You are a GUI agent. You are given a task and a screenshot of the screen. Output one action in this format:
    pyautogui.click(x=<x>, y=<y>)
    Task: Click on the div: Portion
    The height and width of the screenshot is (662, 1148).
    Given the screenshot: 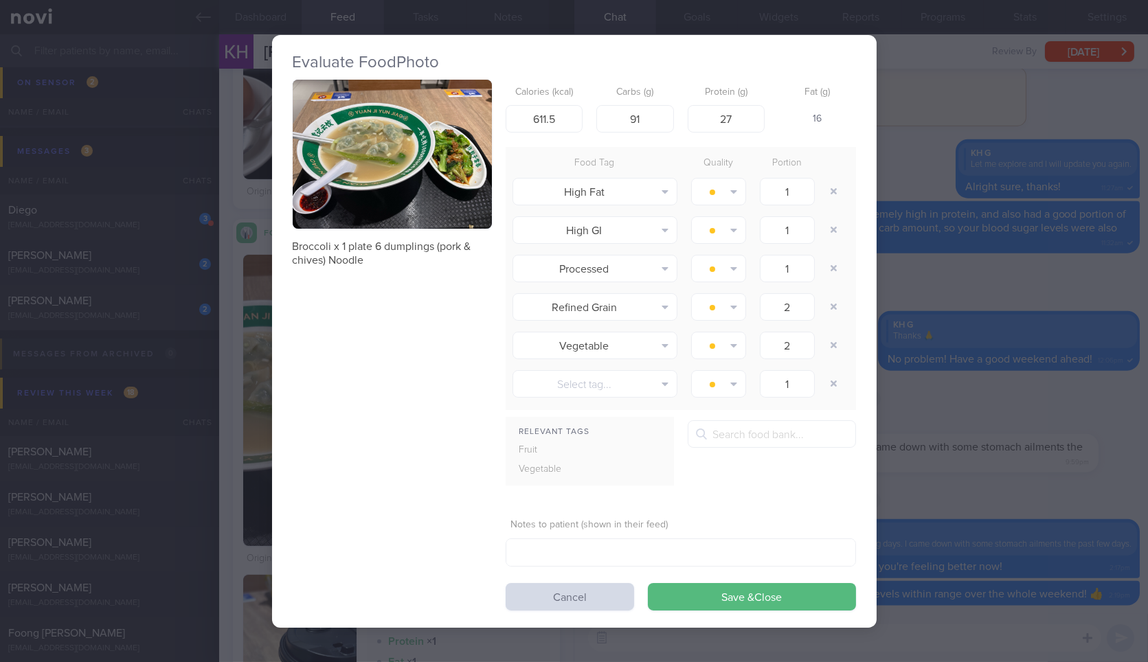 What is the action you would take?
    pyautogui.click(x=787, y=163)
    